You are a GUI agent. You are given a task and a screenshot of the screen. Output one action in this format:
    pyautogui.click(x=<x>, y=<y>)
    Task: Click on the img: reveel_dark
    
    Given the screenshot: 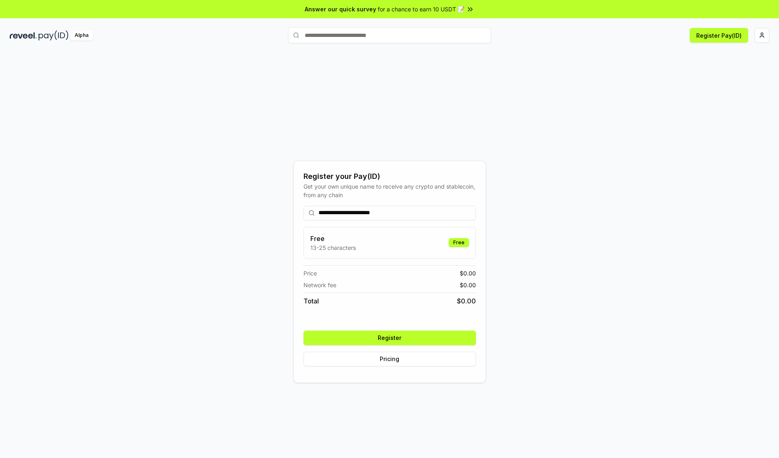 What is the action you would take?
    pyautogui.click(x=23, y=35)
    